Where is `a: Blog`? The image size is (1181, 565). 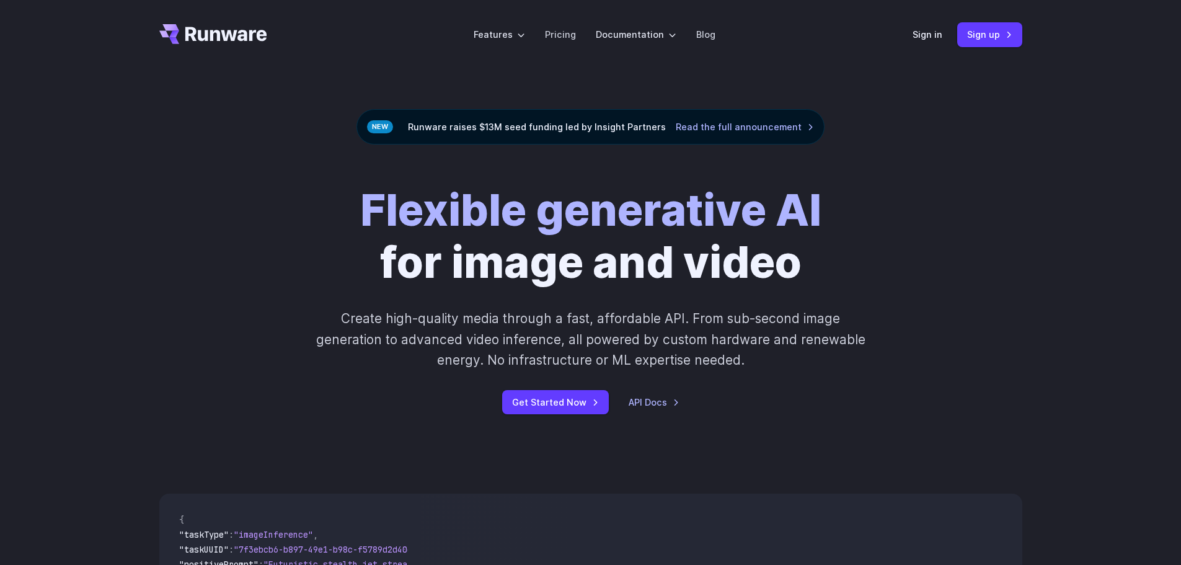 a: Blog is located at coordinates (706, 34).